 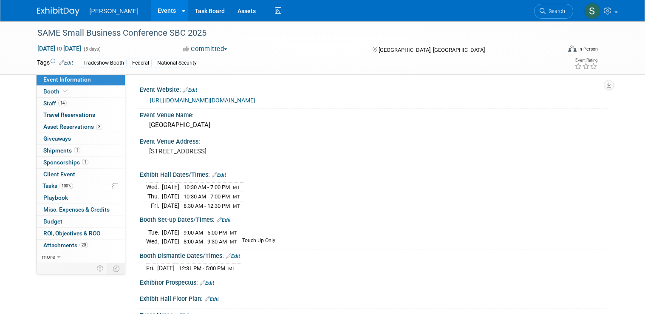 What do you see at coordinates (586, 60) in the screenshot?
I see `div: Event Rating` at bounding box center [586, 60].